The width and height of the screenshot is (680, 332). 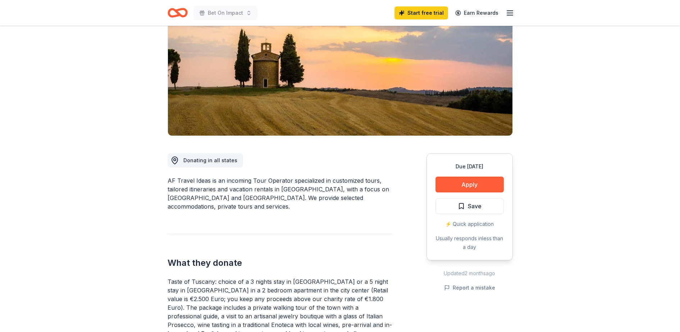 What do you see at coordinates (470, 273) in the screenshot?
I see `div: Updated 2 months ago` at bounding box center [470, 273].